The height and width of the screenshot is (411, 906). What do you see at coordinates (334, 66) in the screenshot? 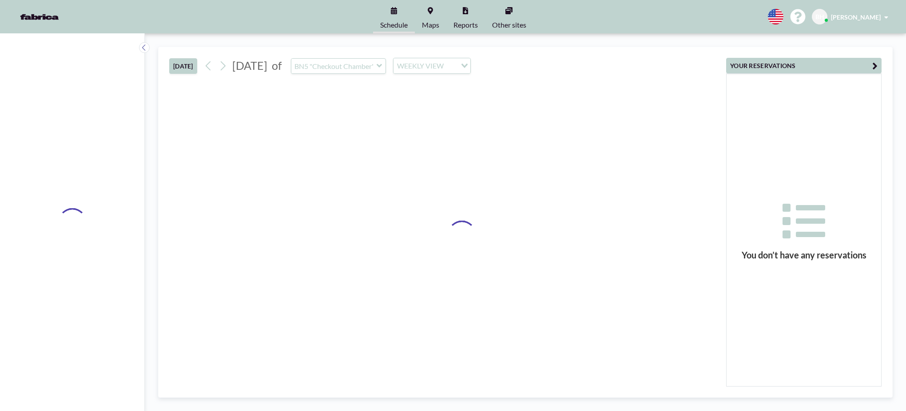
I see `input: BN6 "Party Room"` at bounding box center [334, 66].